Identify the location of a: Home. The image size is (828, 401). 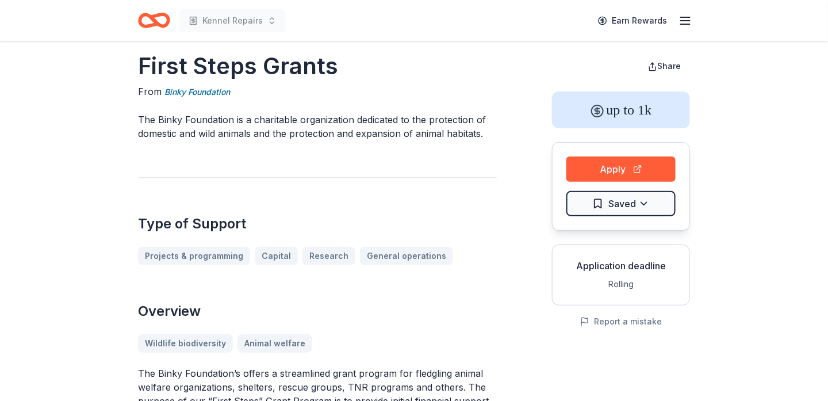
(154, 20).